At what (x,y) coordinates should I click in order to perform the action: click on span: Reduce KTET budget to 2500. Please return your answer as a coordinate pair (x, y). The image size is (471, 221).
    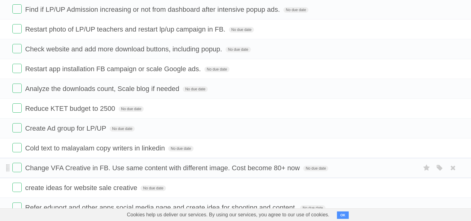
    Looking at the image, I should click on (71, 108).